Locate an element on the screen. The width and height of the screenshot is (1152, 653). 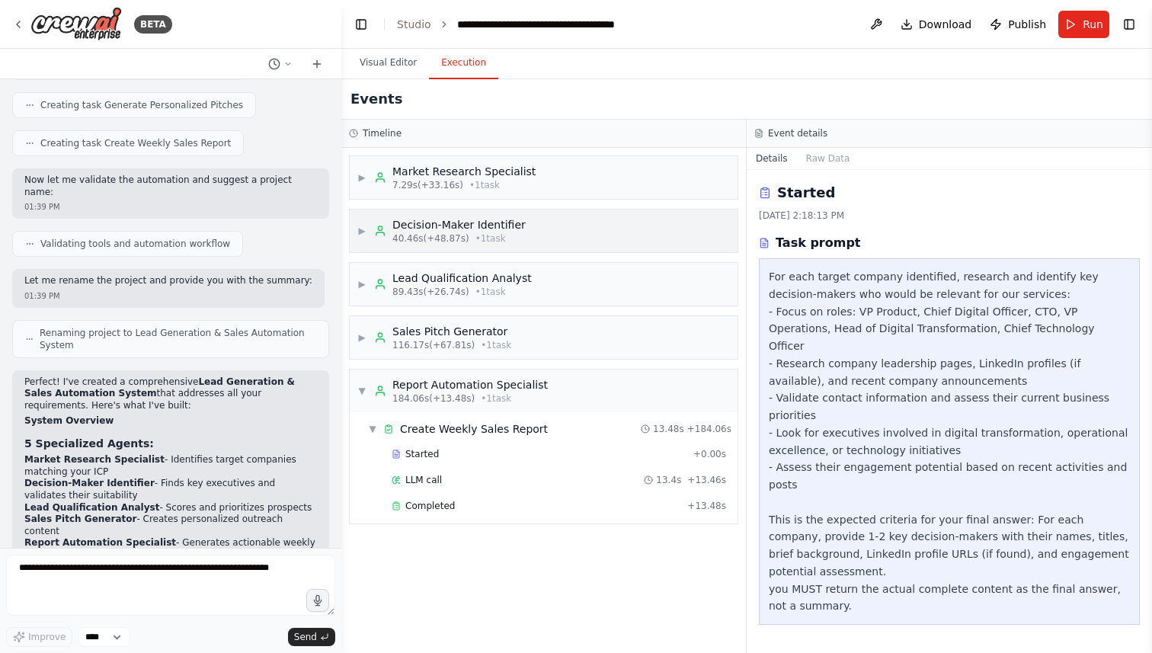
span: Started is located at coordinates (422, 454).